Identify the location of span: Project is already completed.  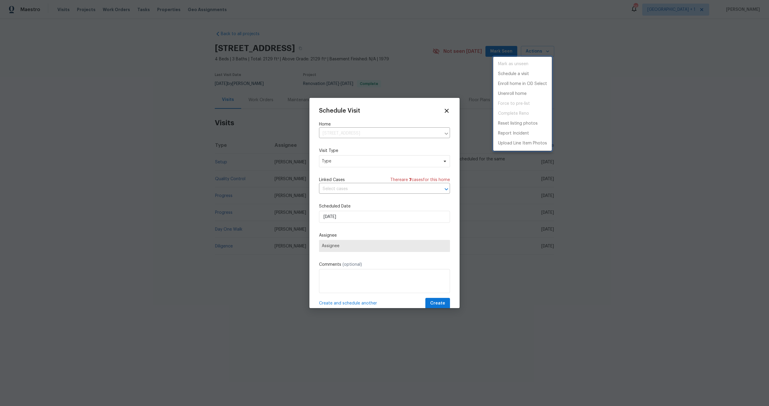
(522, 114).